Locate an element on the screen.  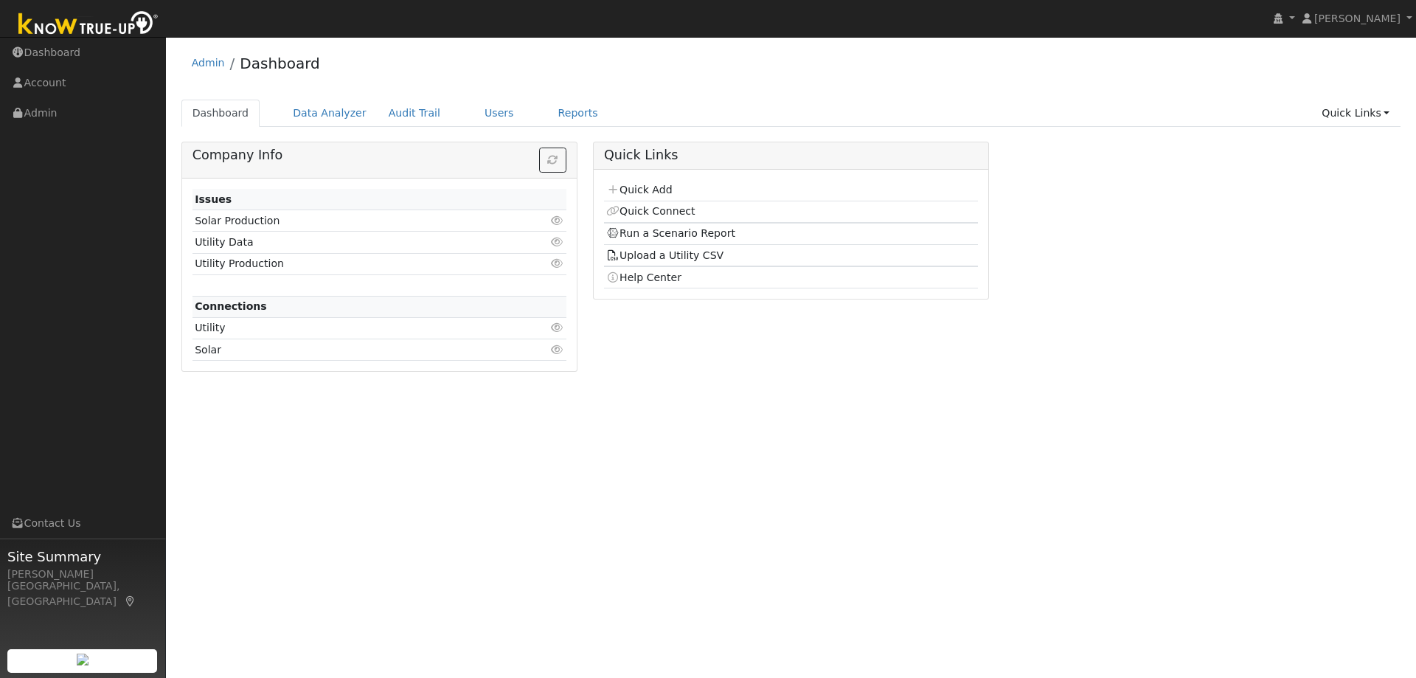
a: Run a Scenario Report is located at coordinates (670, 233).